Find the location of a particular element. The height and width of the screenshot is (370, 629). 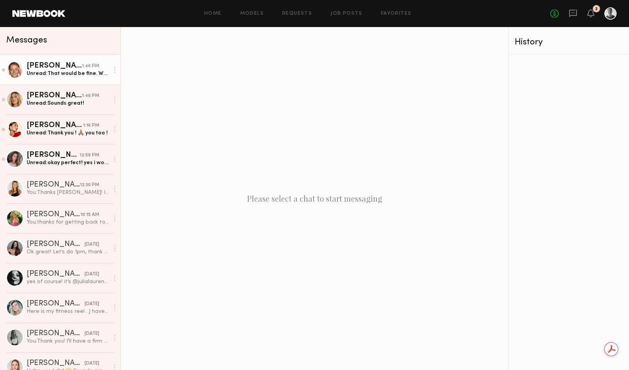

span: Messages is located at coordinates (27, 40).